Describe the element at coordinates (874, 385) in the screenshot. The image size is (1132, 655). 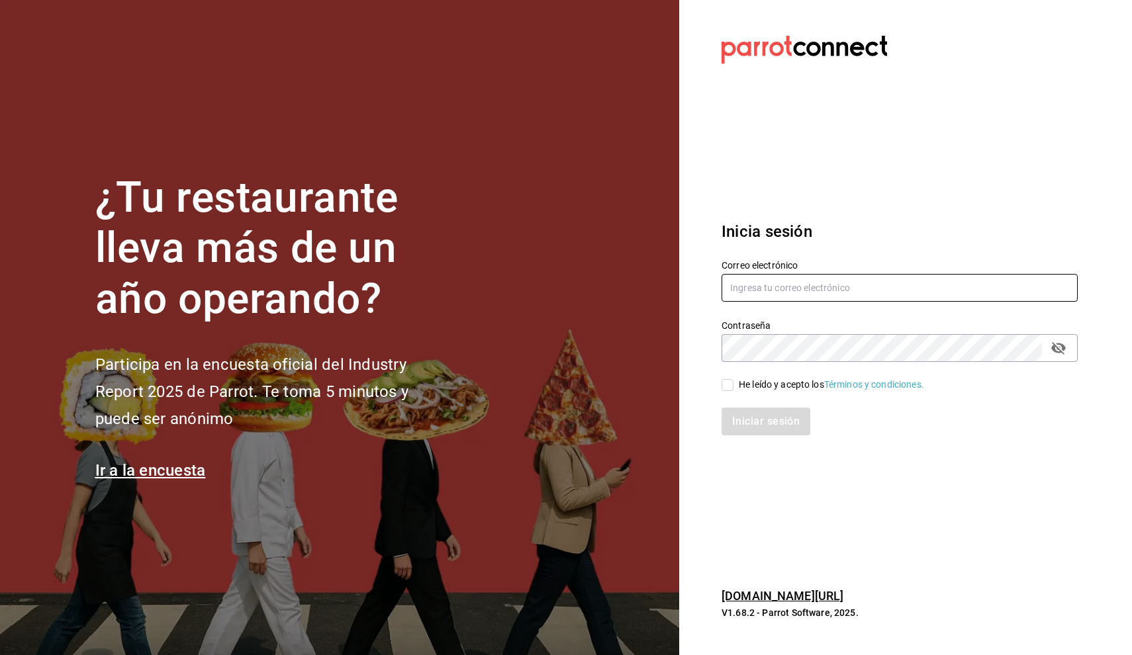
I see `a: Términos y condiciones.` at that location.